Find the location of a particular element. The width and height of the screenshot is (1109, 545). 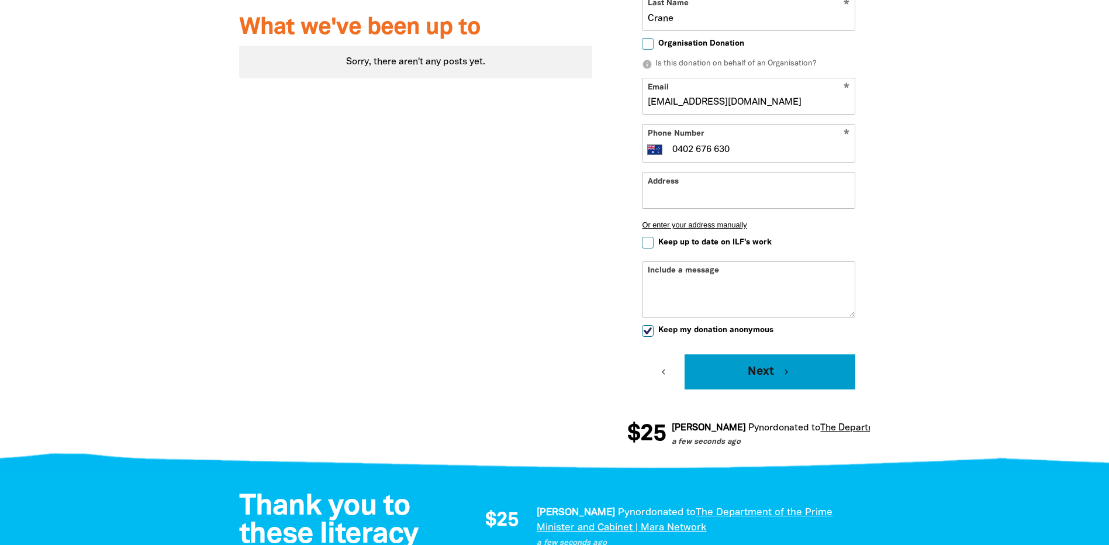

input: Keep my donation anonymous is located at coordinates (648, 331).